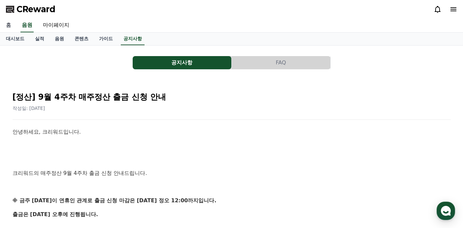 The image size is (463, 228). Describe the element at coordinates (23, 186) in the screenshot. I see `span: 홈` at that location.